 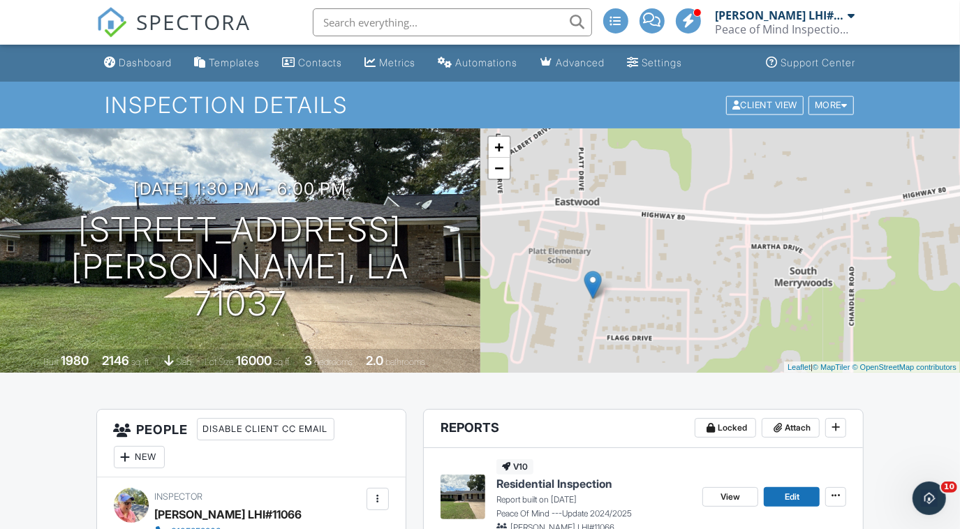 What do you see at coordinates (478, 63) in the screenshot?
I see `a: Automations (Advanced)` at bounding box center [478, 63].